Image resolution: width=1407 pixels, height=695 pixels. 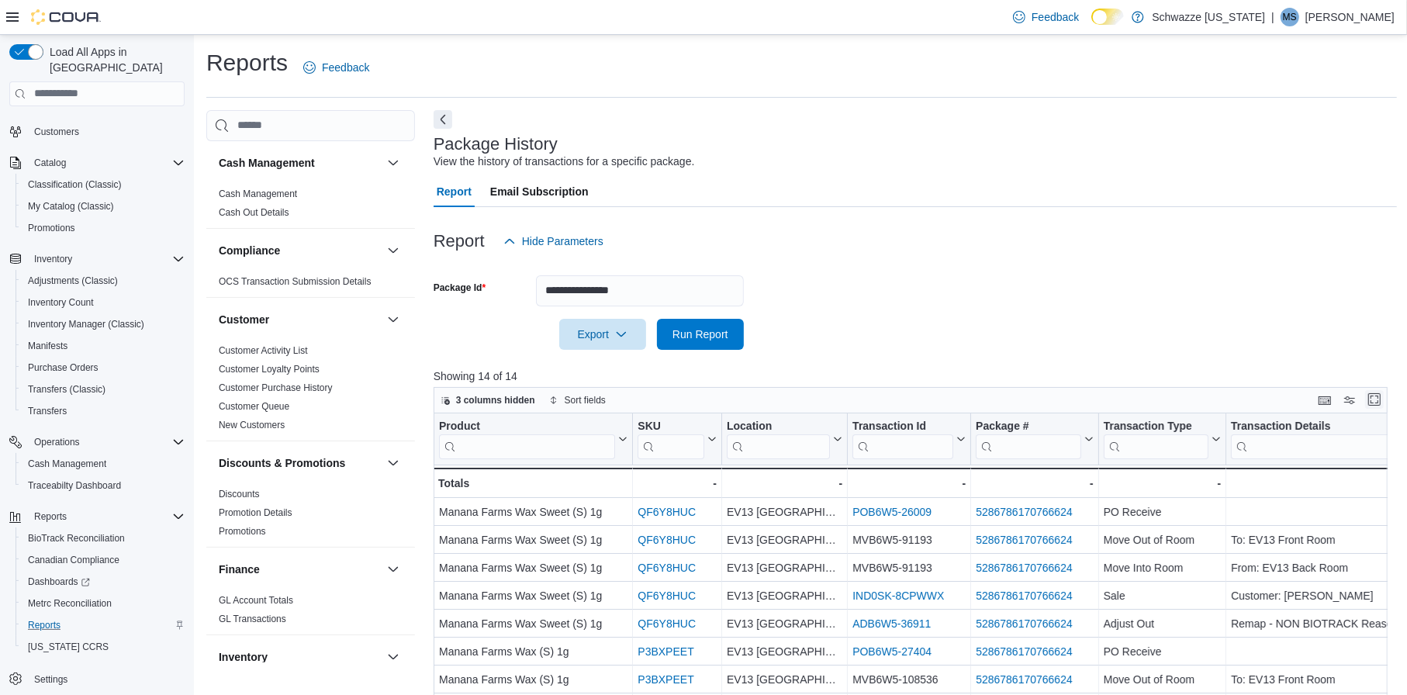 I want to click on button: Discounts & Promotions, so click(x=299, y=463).